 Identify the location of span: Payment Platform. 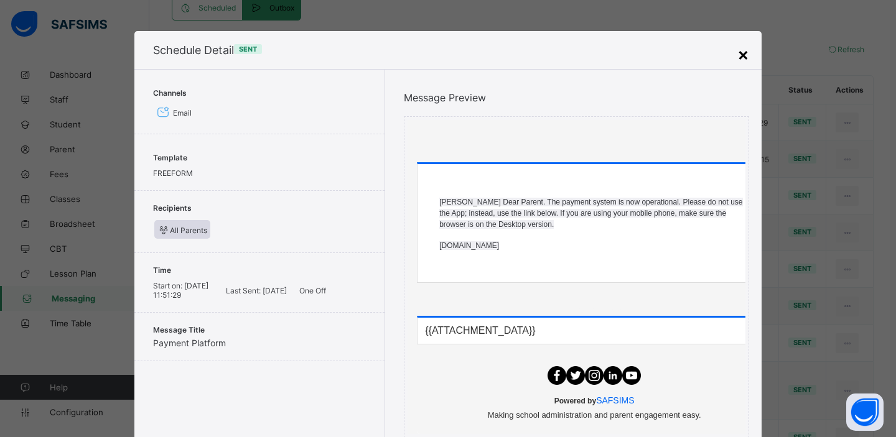
(189, 343).